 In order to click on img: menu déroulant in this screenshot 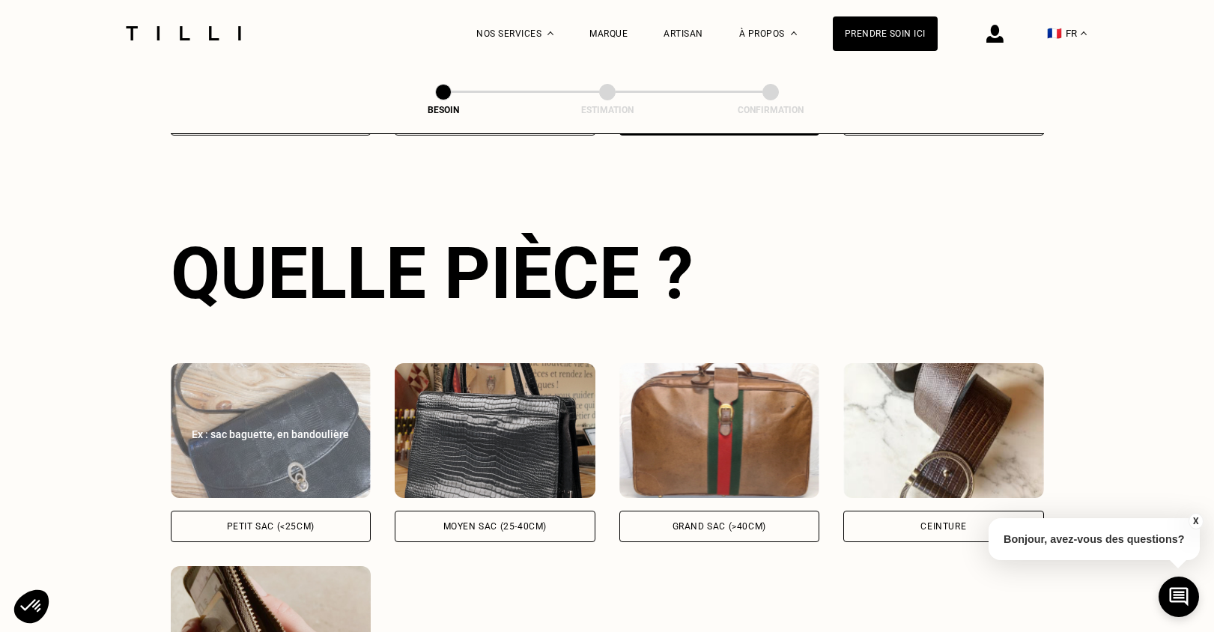, I will do `click(1084, 33)`.